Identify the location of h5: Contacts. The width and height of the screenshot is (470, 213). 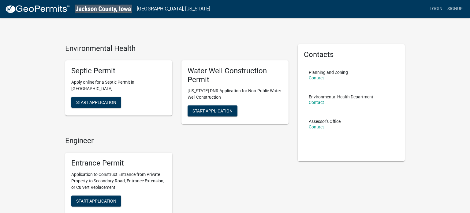
(351, 54).